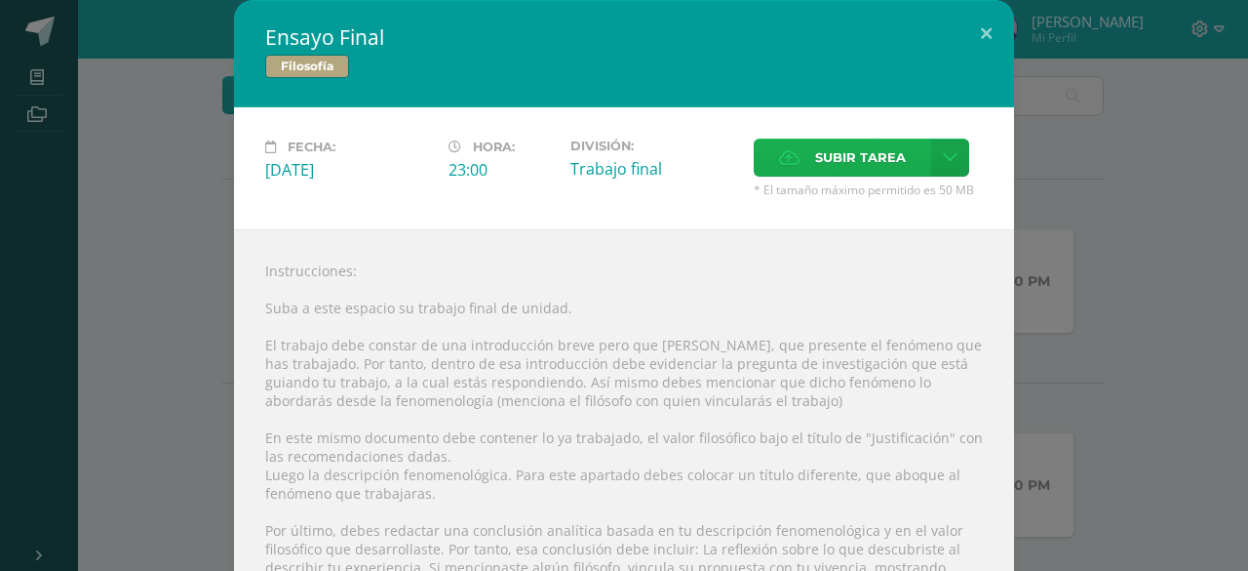 Image resolution: width=1248 pixels, height=571 pixels. What do you see at coordinates (654, 145) in the screenshot?
I see `label: División:` at bounding box center [654, 145].